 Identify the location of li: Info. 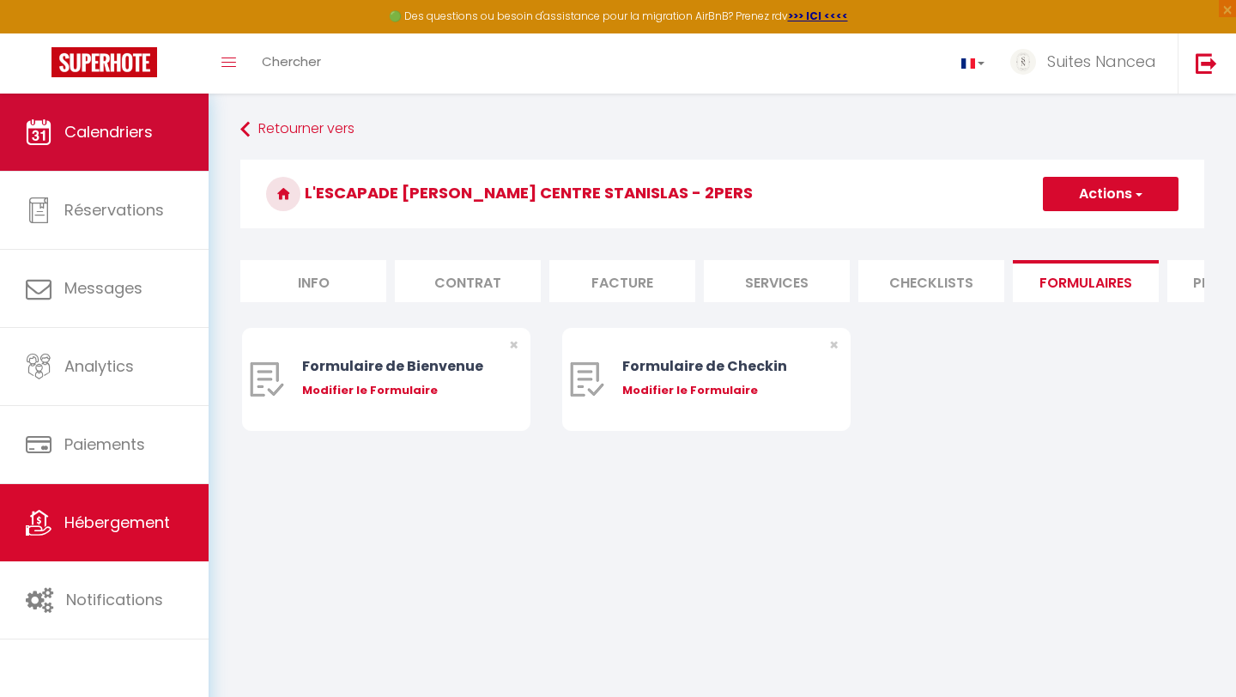
(313, 281).